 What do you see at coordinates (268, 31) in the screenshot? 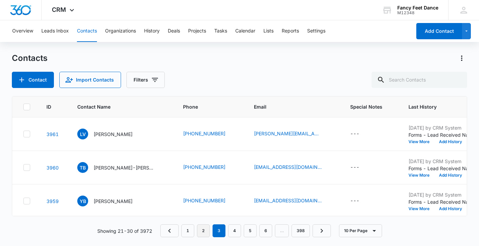
I see `button: Lists` at bounding box center [268, 31].